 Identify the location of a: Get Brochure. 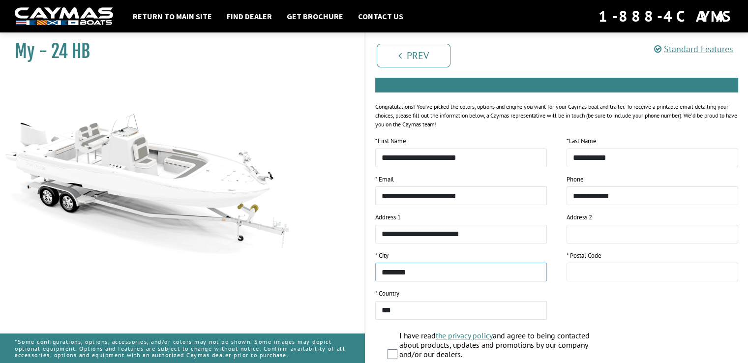
(315, 16).